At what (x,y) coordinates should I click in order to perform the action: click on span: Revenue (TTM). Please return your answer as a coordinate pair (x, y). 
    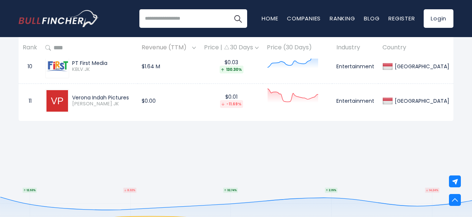
    Looking at the image, I should click on (166, 48).